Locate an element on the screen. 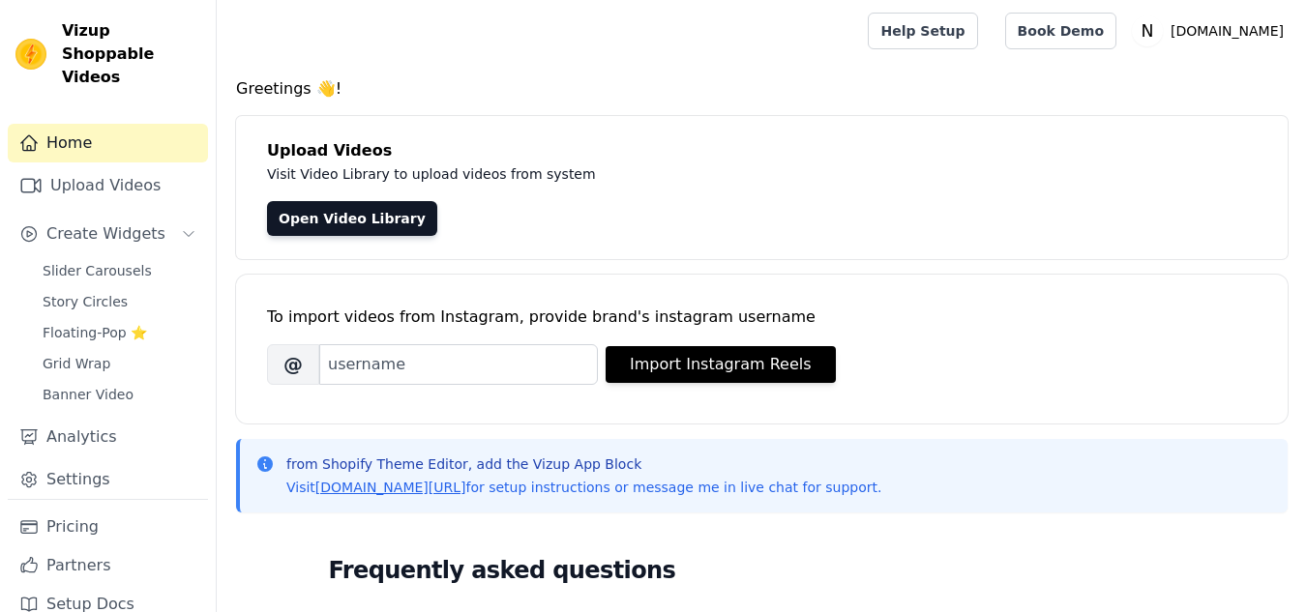 This screenshot has width=1307, height=612. h4: Greetings 👋! is located at coordinates (761, 89).